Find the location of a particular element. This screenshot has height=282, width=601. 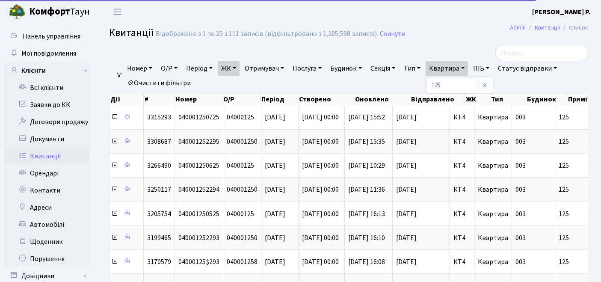

span: Таун is located at coordinates (59, 12).